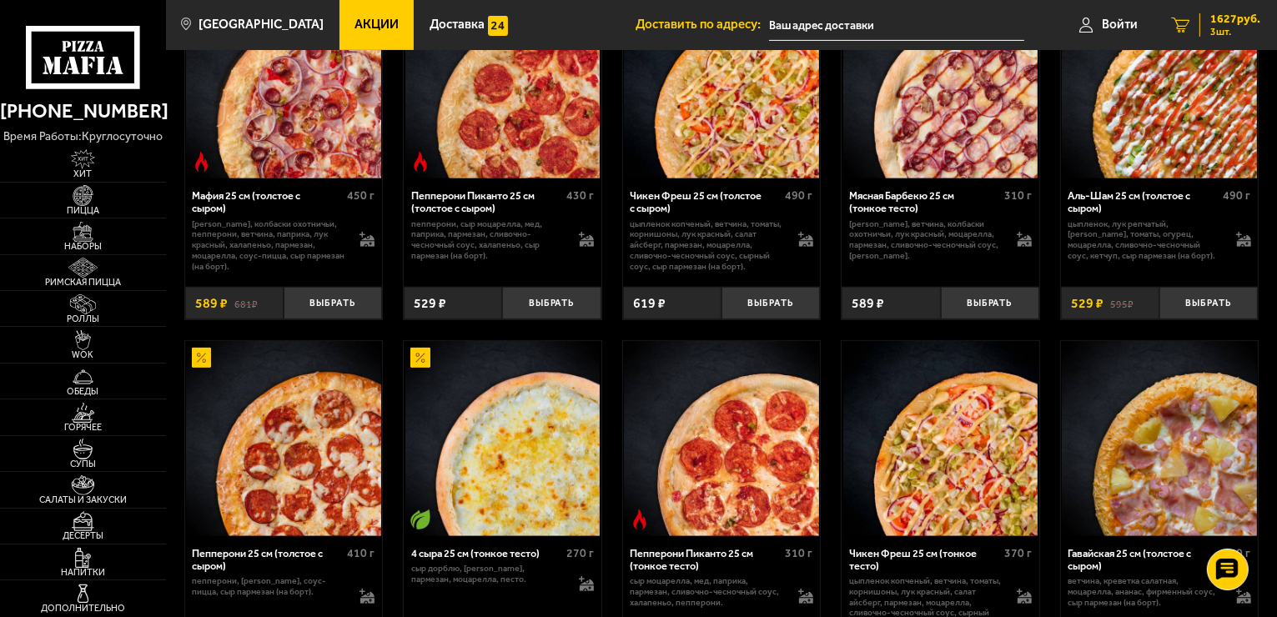 The height and width of the screenshot is (617, 1277). I want to click on img: Вегетарианское блюдо, so click(420, 520).